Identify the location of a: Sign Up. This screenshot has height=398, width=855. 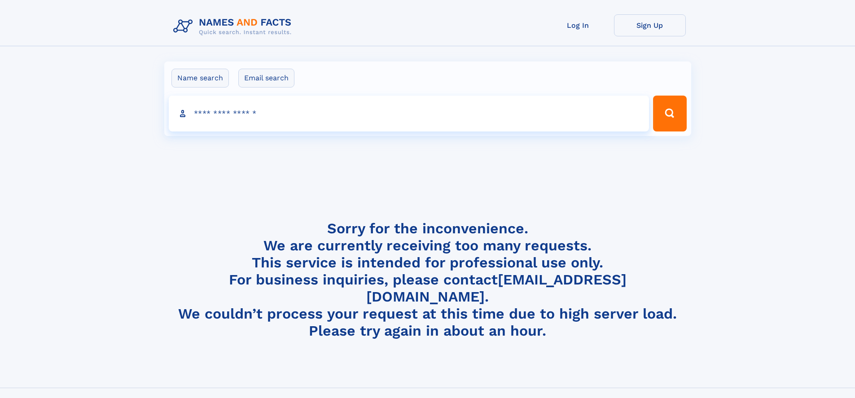
(650, 25).